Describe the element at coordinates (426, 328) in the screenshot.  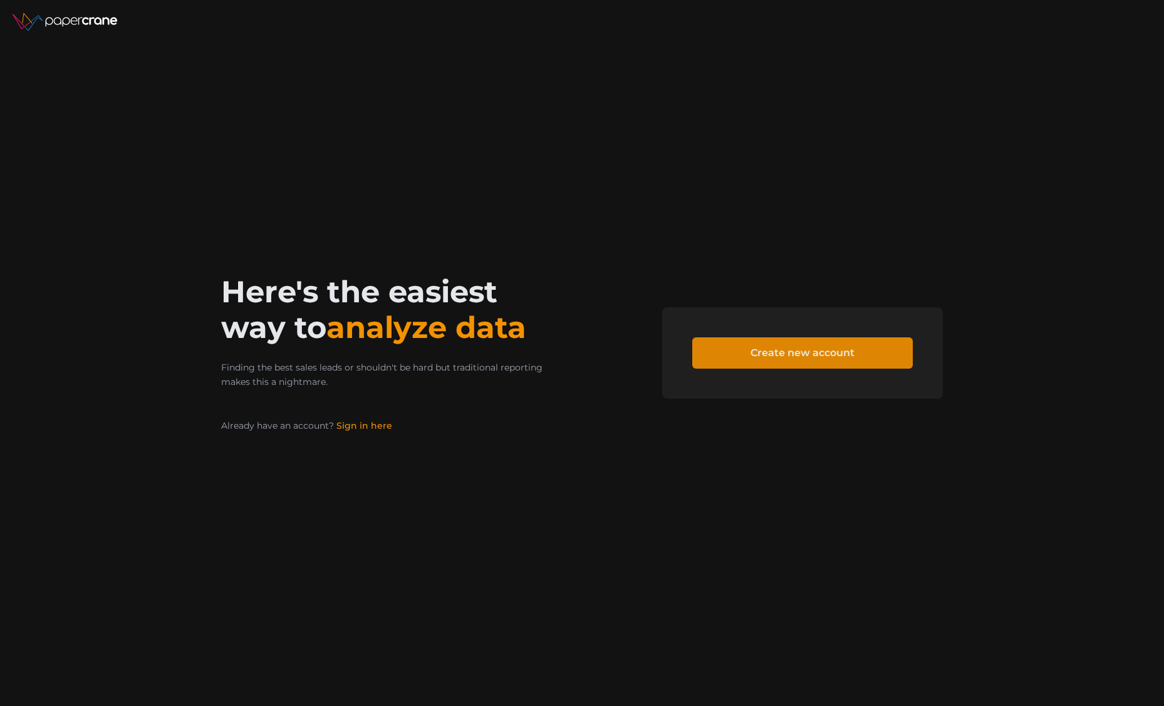
I see `span: analyze data` at that location.